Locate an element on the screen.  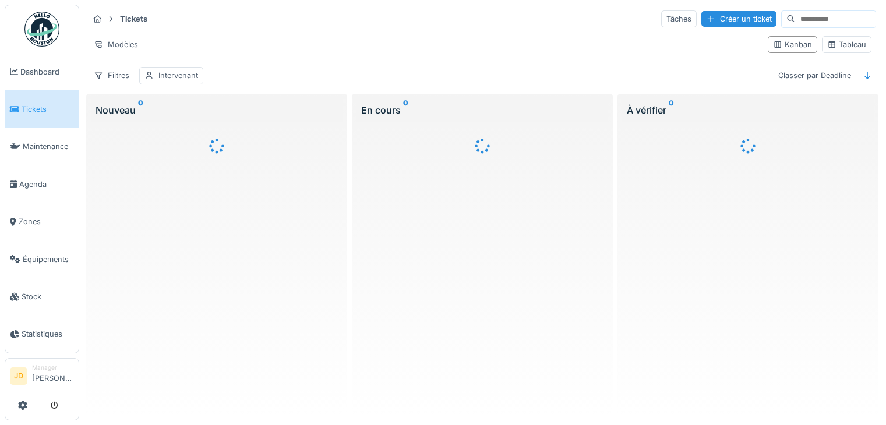
span: Tickets is located at coordinates (48, 109).